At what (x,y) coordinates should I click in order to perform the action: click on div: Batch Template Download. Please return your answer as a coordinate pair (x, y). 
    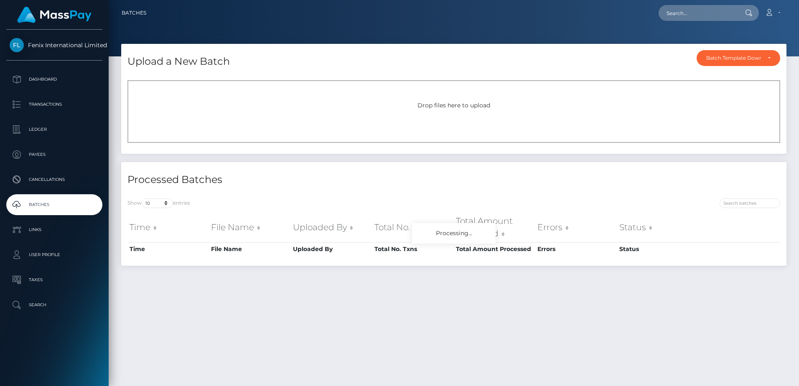
    Looking at the image, I should click on (733, 58).